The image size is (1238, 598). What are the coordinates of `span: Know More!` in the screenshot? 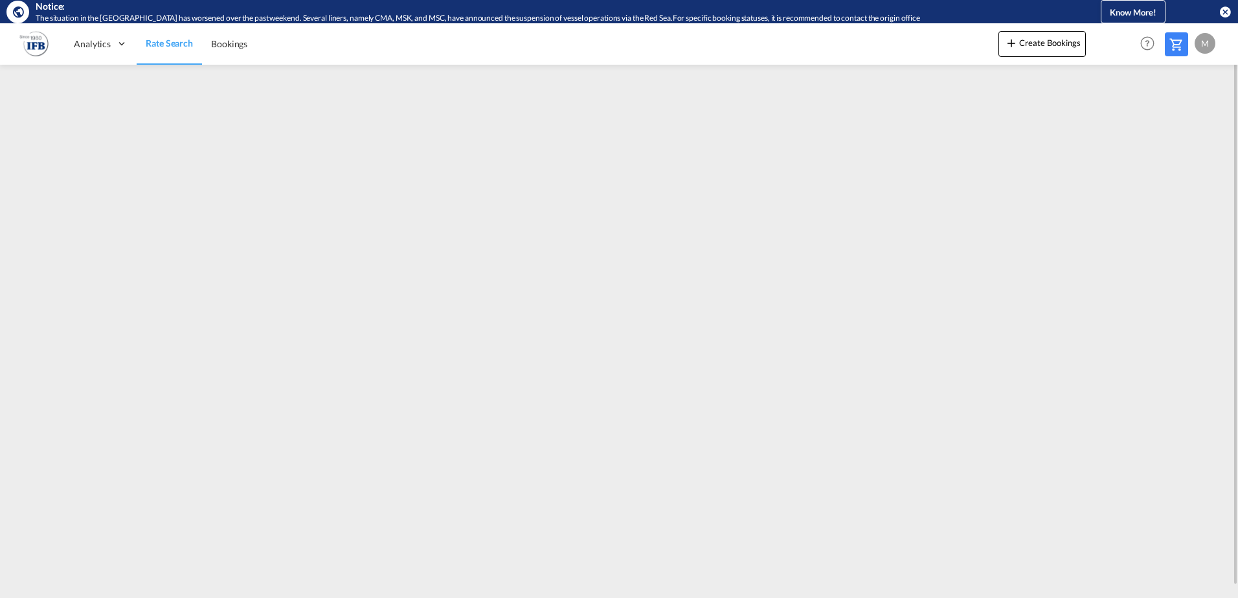 It's located at (1133, 12).